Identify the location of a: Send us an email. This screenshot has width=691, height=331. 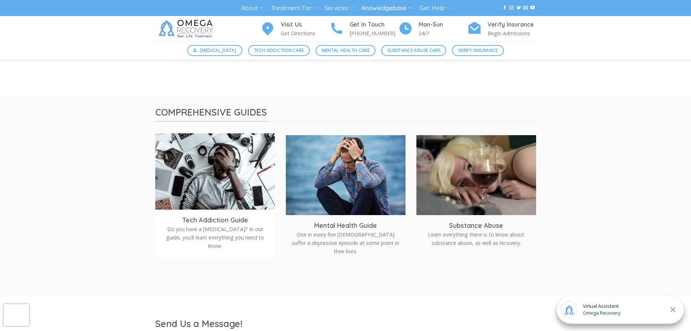
(526, 8).